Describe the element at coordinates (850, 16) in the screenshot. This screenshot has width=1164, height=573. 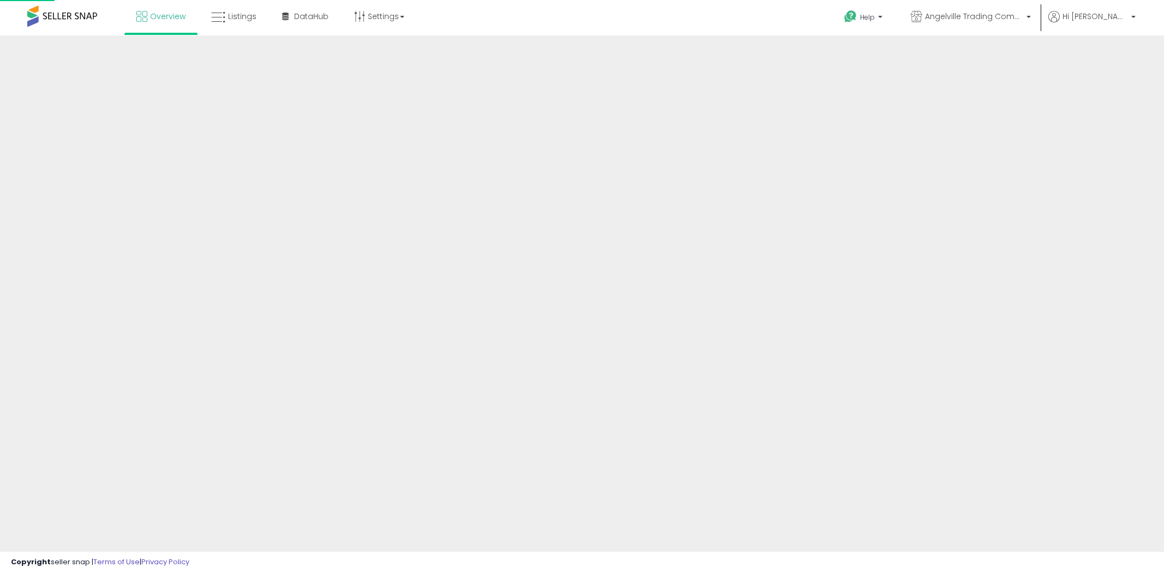
I see `i: Get Help` at that location.